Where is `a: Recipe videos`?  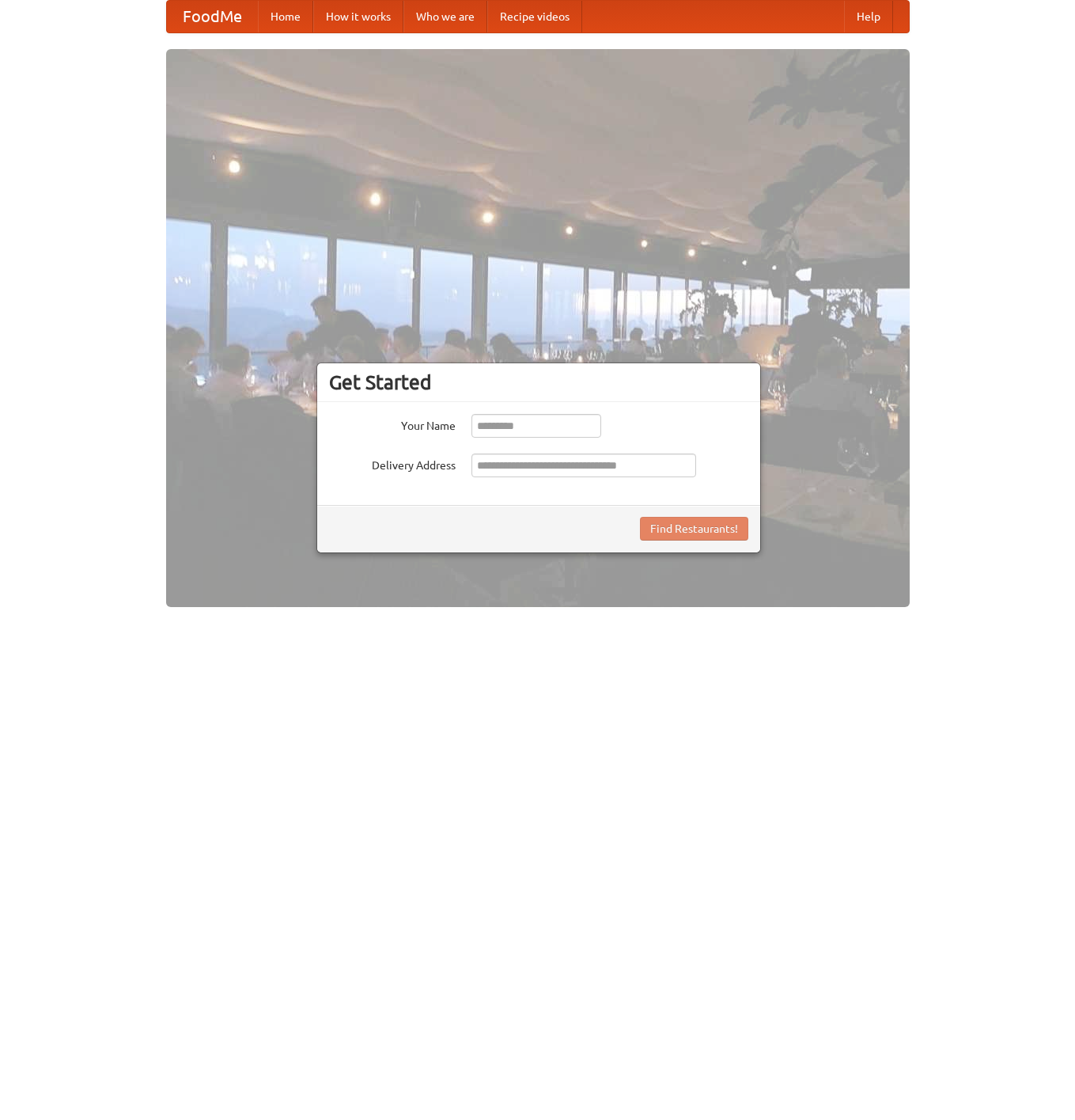
a: Recipe videos is located at coordinates (535, 17).